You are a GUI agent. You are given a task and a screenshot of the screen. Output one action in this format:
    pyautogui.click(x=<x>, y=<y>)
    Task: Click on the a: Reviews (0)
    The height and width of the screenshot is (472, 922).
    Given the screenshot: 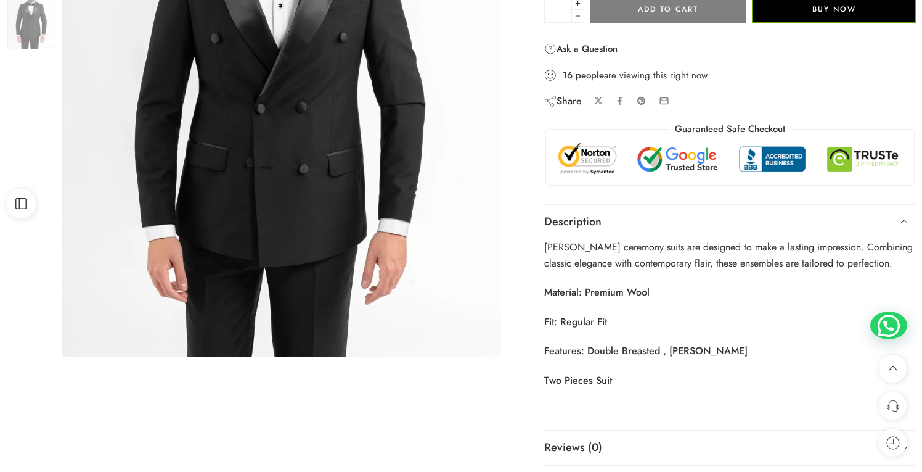 What is the action you would take?
    pyautogui.click(x=730, y=447)
    